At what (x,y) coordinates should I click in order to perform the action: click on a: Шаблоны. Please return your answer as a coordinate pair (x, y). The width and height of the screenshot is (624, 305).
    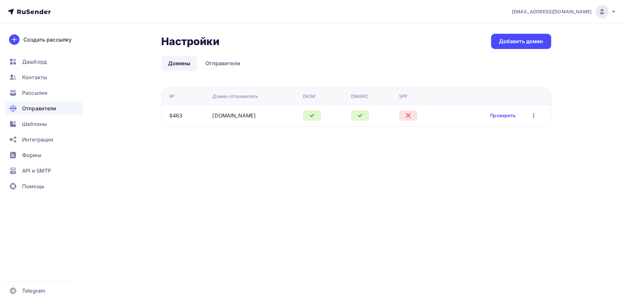
    Looking at the image, I should click on (44, 124).